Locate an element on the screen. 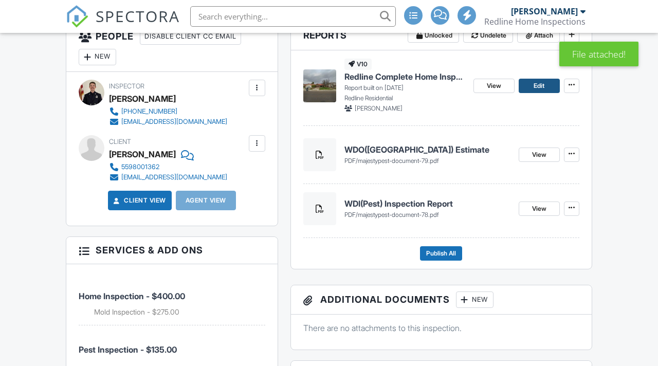 Image resolution: width=658 pixels, height=366 pixels. div: File attached! is located at coordinates (599, 54).